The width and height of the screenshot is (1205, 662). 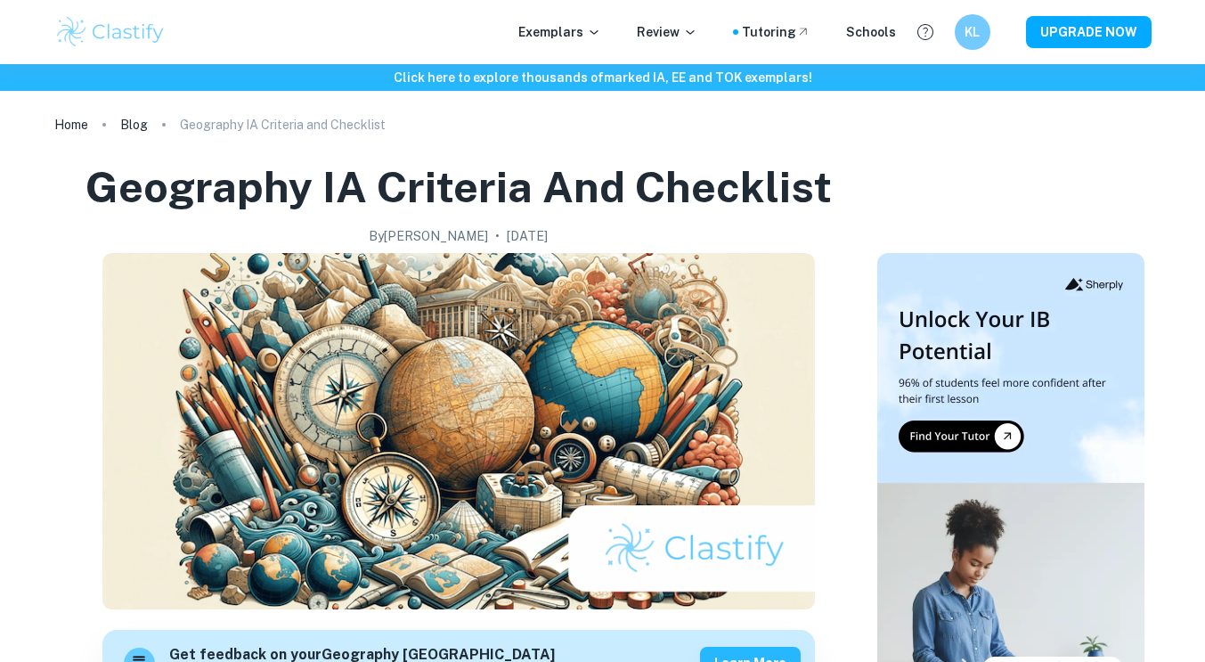 What do you see at coordinates (559, 32) in the screenshot?
I see `p: Exemplars` at bounding box center [559, 32].